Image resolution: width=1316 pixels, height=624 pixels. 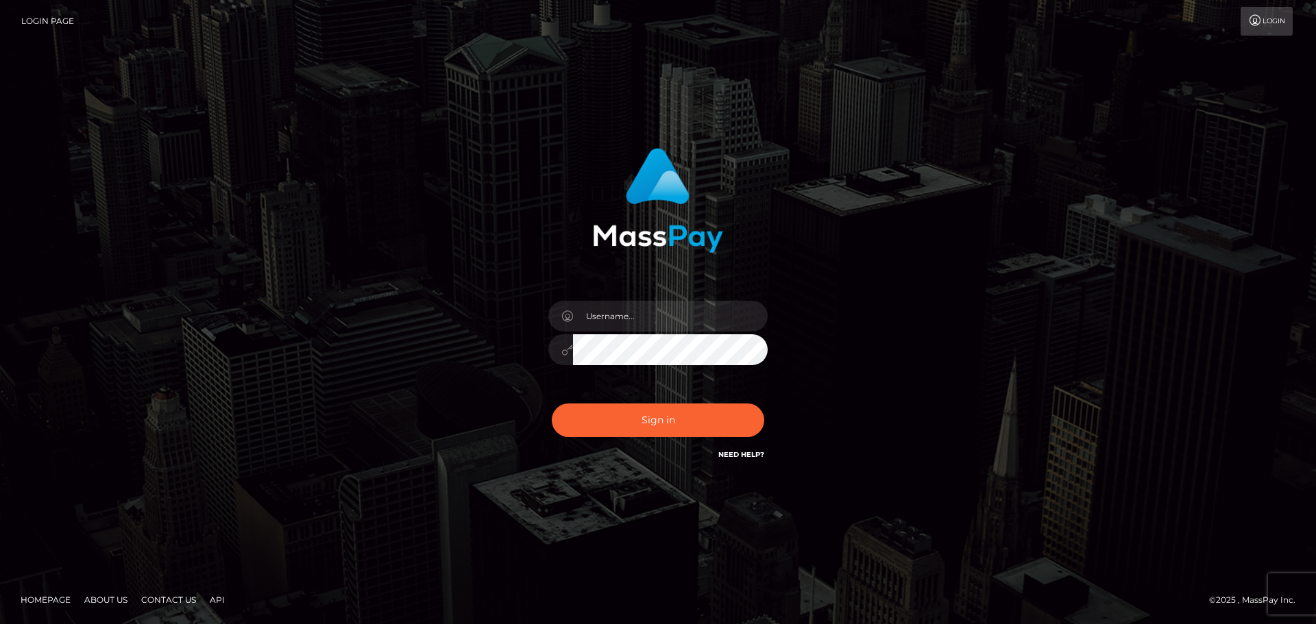 I want to click on div: © 2025 , MassPay Inc., so click(x=1257, y=600).